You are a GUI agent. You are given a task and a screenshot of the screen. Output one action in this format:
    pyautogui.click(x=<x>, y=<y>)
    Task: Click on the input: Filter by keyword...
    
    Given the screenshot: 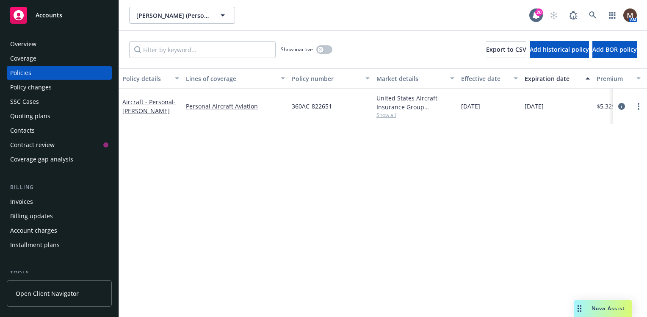 What is the action you would take?
    pyautogui.click(x=202, y=50)
    